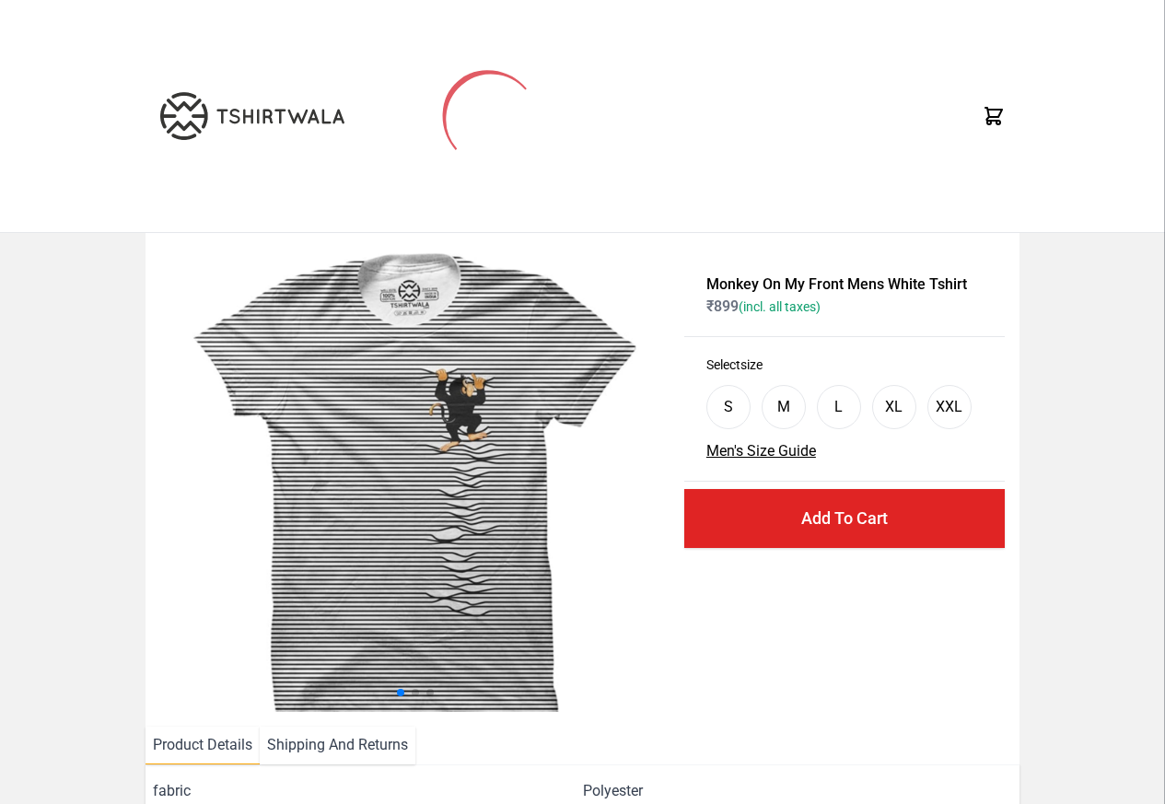 This screenshot has width=1165, height=804. I want to click on h3: Select size, so click(844, 365).